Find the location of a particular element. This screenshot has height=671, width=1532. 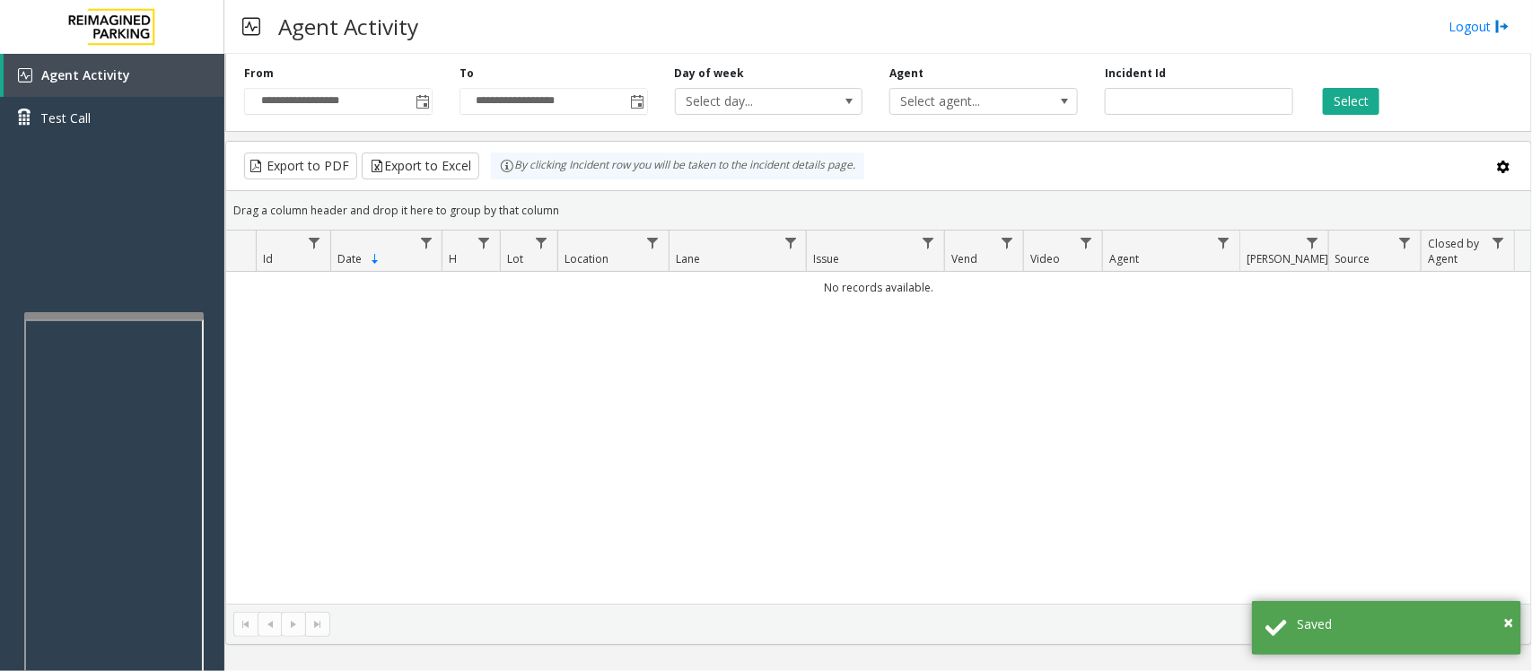

label: From is located at coordinates (258, 74).